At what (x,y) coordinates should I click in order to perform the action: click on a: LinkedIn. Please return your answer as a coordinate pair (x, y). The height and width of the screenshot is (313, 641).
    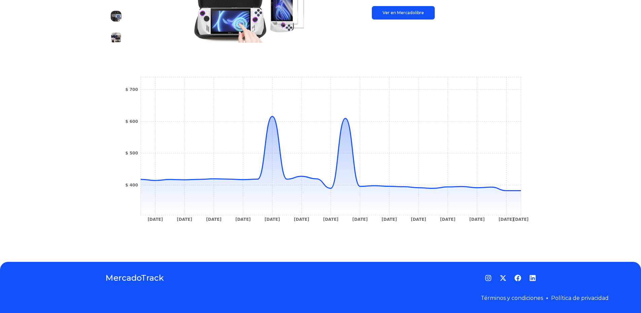
    Looking at the image, I should click on (533, 278).